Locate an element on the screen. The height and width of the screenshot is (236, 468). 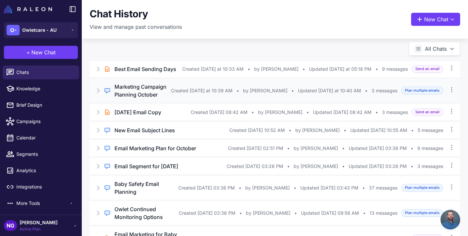
h1: Chat History is located at coordinates (119, 14).